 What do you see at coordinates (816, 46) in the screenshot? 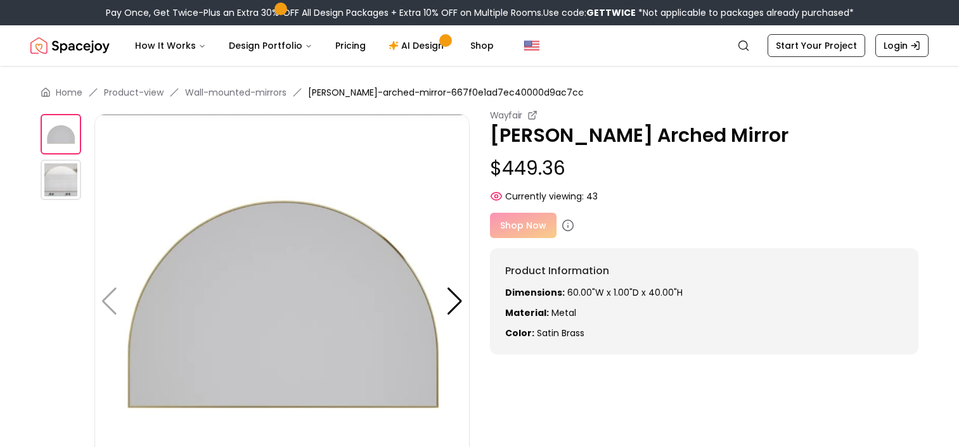
I see `a: Start Your Project` at bounding box center [816, 46].